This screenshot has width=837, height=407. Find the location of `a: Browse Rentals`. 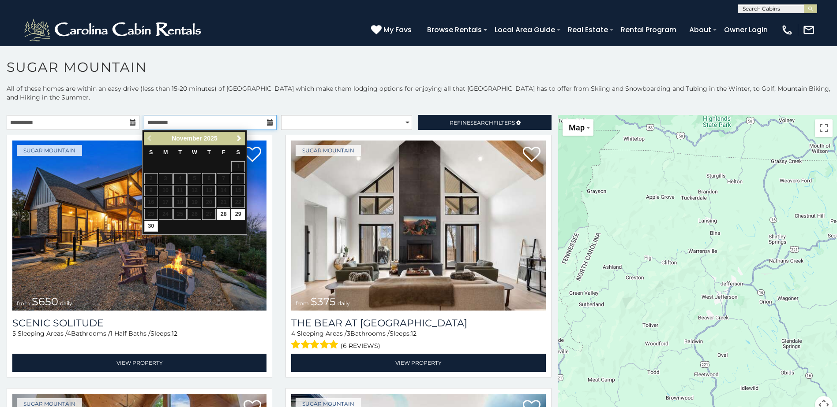

a: Browse Rentals is located at coordinates (454, 30).